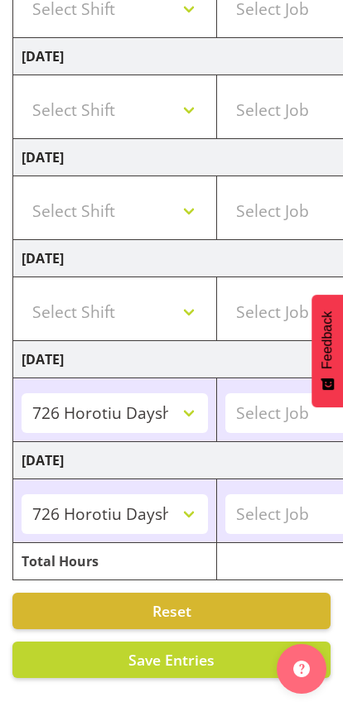  I want to click on td: Total Hours, so click(115, 562).